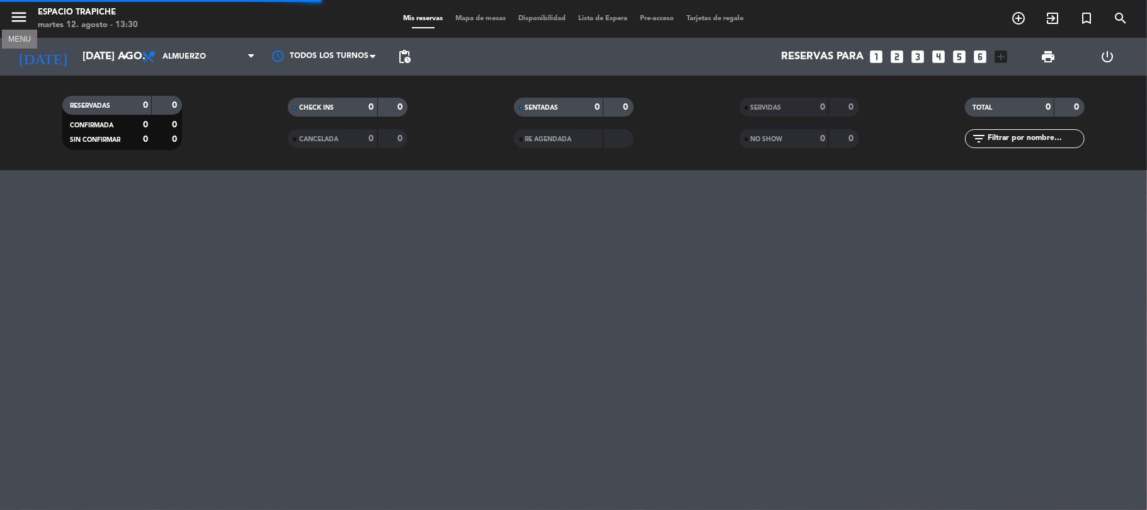 This screenshot has width=1147, height=510. Describe the element at coordinates (1120, 18) in the screenshot. I see `i: search` at that location.